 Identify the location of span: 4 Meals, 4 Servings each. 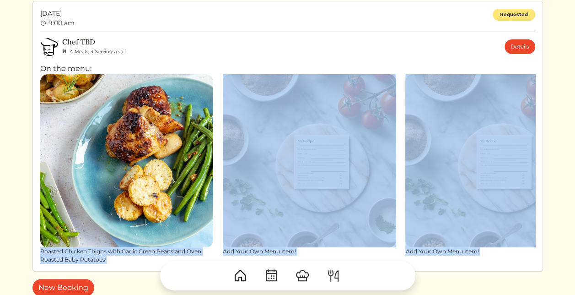
(99, 51).